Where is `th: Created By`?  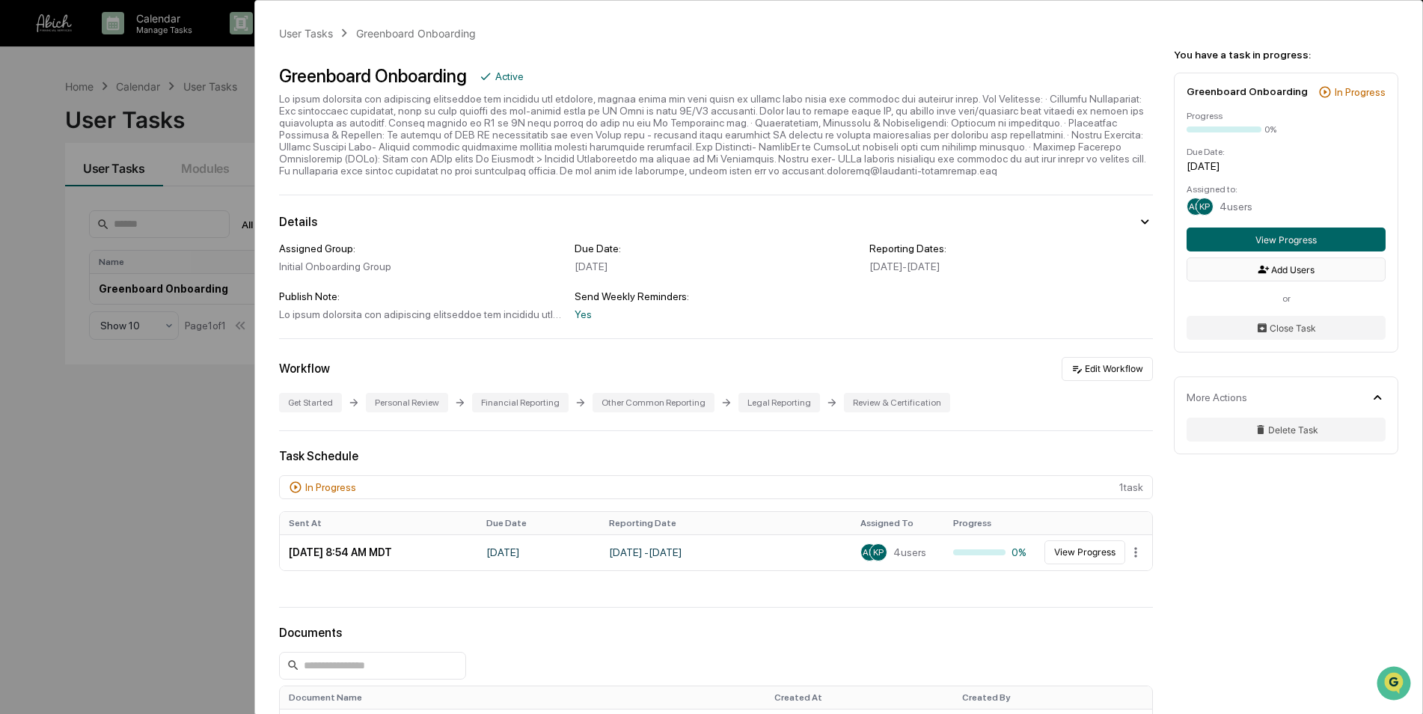
th: Created By is located at coordinates (1053, 697).